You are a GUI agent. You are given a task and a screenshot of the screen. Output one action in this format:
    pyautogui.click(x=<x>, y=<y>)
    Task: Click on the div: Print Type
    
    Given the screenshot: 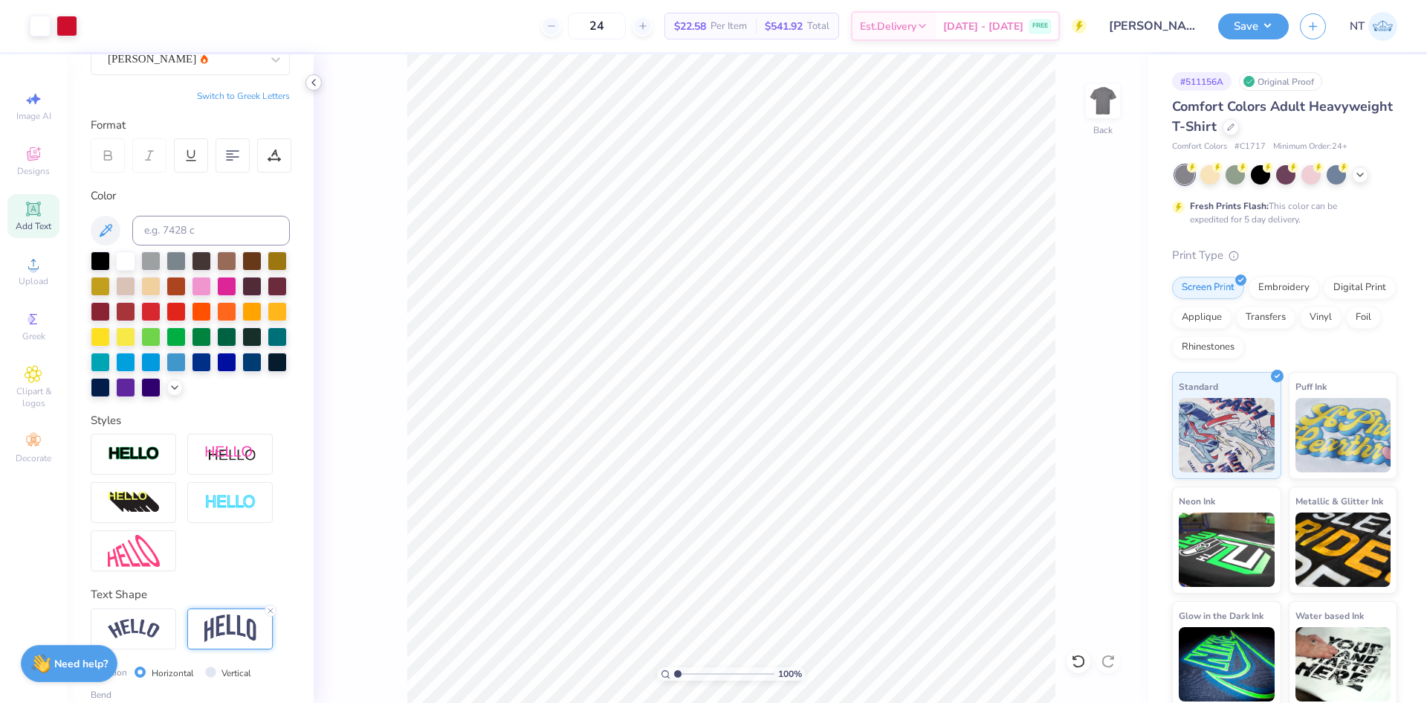 What is the action you would take?
    pyautogui.click(x=1285, y=255)
    